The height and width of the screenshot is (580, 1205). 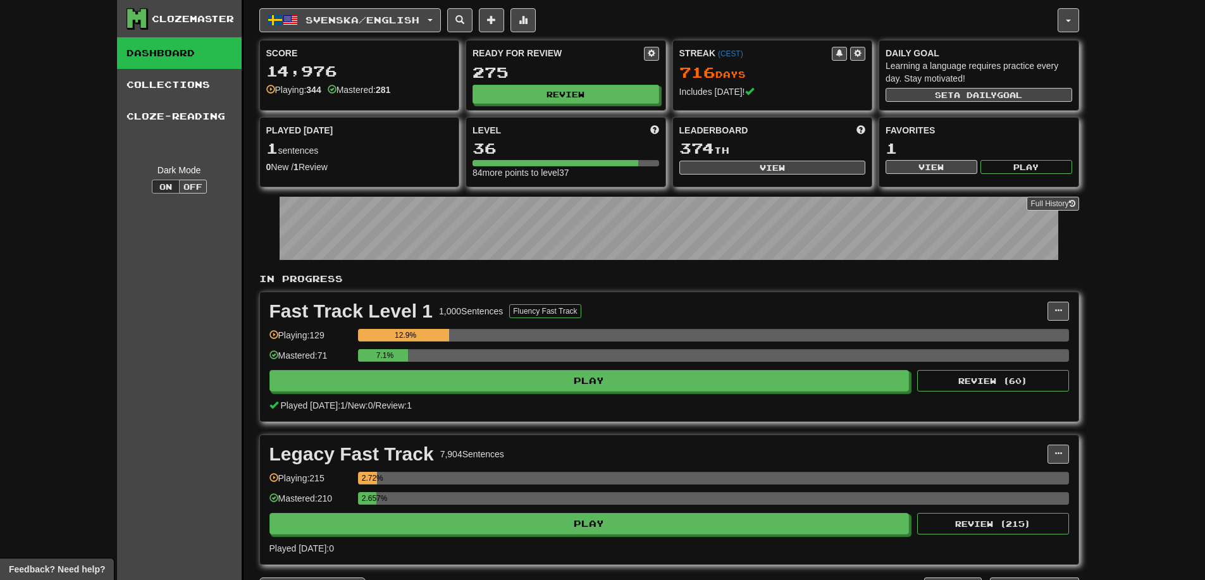 I want to click on button: Review, so click(x=565, y=94).